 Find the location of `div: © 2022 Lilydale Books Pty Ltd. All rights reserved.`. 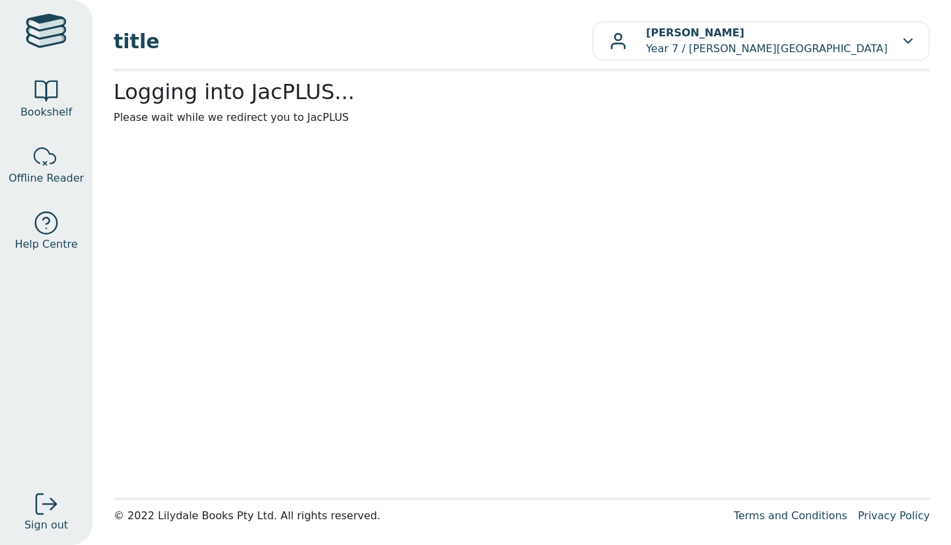

div: © 2022 Lilydale Books Pty Ltd. All rights reserved. is located at coordinates (418, 516).